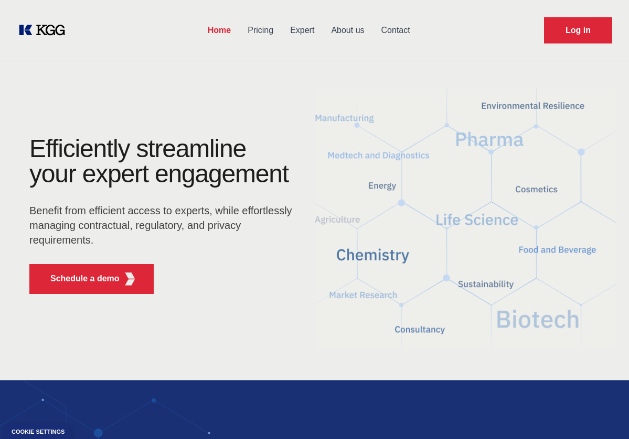  Describe the element at coordinates (219, 30) in the screenshot. I see `a: Home` at that location.